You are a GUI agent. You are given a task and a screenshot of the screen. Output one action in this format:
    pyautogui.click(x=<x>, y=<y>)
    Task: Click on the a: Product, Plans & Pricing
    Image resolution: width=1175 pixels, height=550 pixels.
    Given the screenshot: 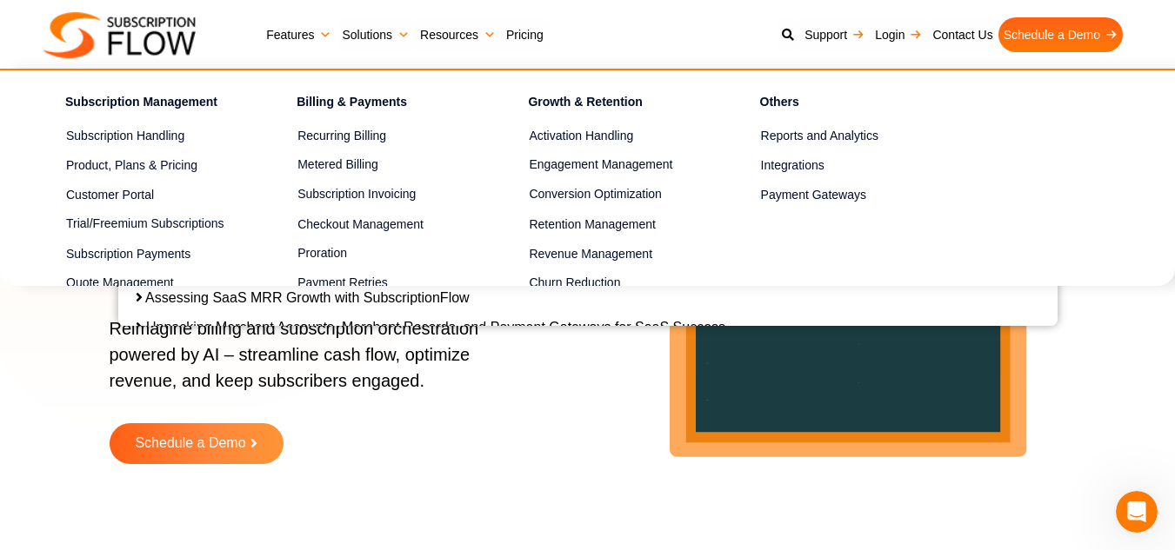 What is the action you would take?
    pyautogui.click(x=150, y=165)
    